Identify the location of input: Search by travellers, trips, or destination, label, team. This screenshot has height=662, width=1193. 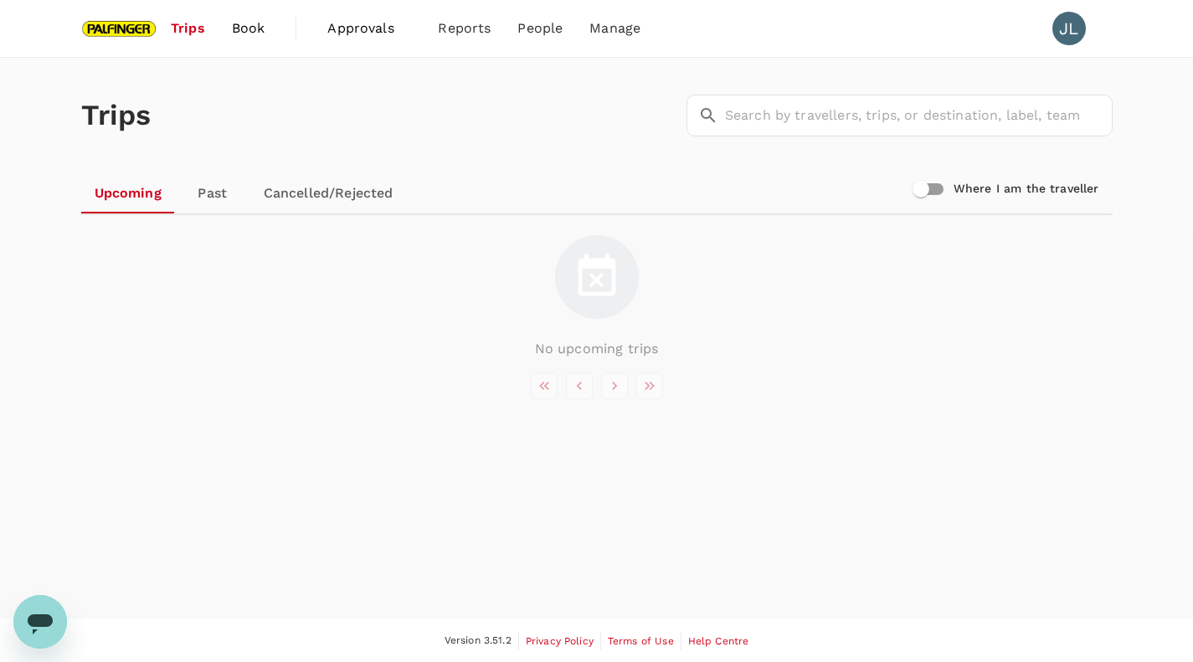
(918, 115).